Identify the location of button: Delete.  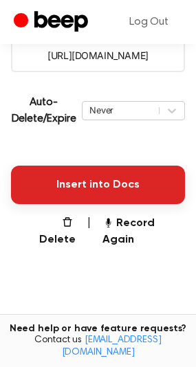
(52, 232).